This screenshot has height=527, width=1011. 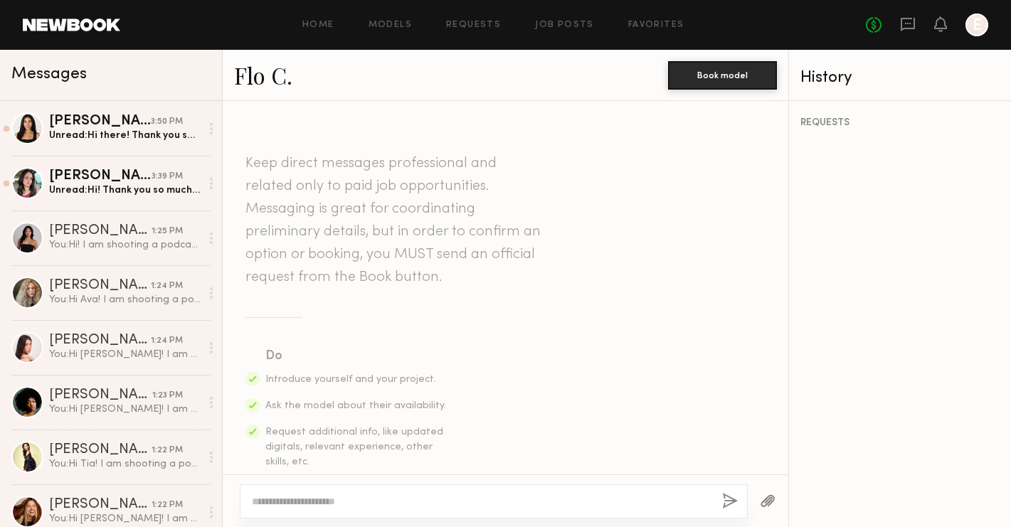 What do you see at coordinates (49, 74) in the screenshot?
I see `span: Messages` at bounding box center [49, 74].